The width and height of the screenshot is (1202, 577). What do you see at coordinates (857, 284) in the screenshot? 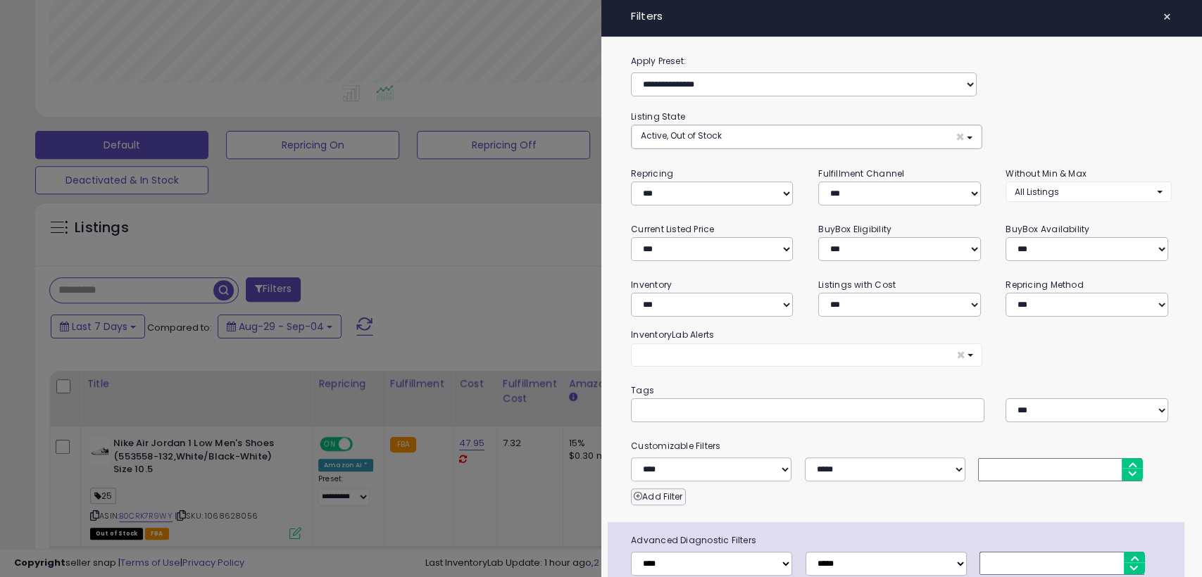
I see `small: Listings with Cost` at bounding box center [857, 284].